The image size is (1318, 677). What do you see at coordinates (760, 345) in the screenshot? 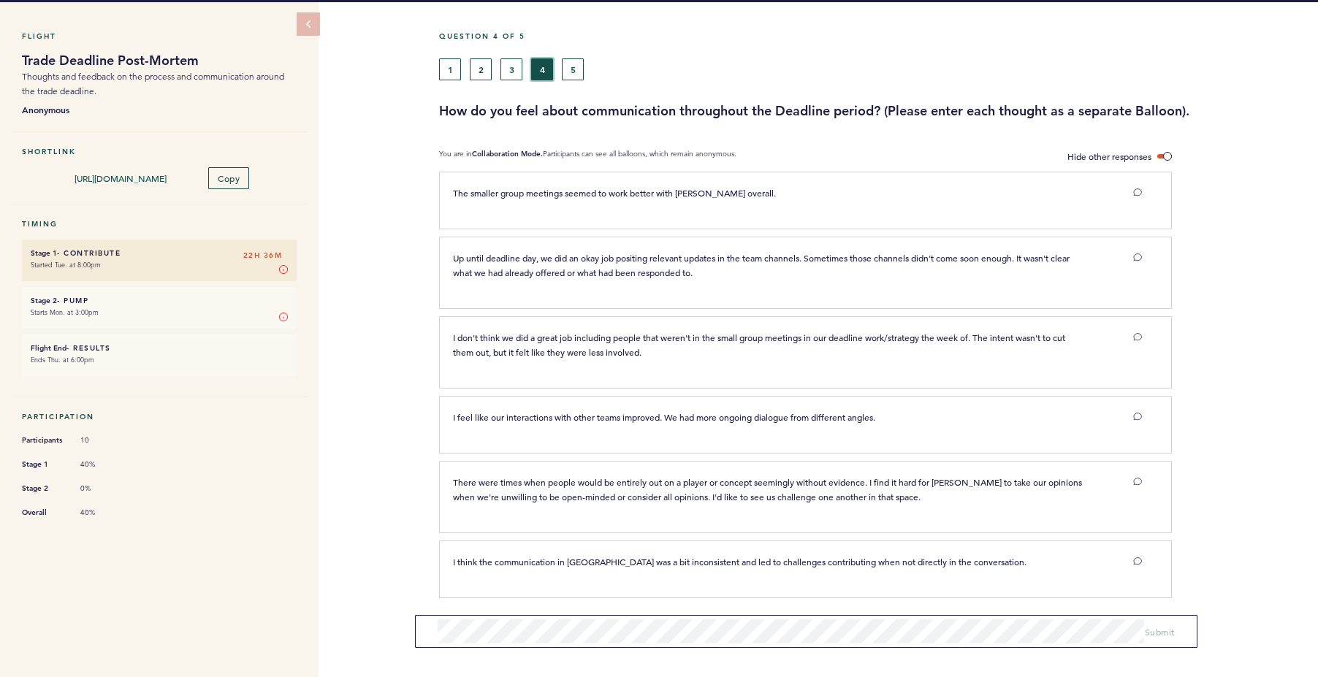
I see `span: I don't think we did a great job including people that weren't in the small group meetings in our...` at bounding box center [760, 345].